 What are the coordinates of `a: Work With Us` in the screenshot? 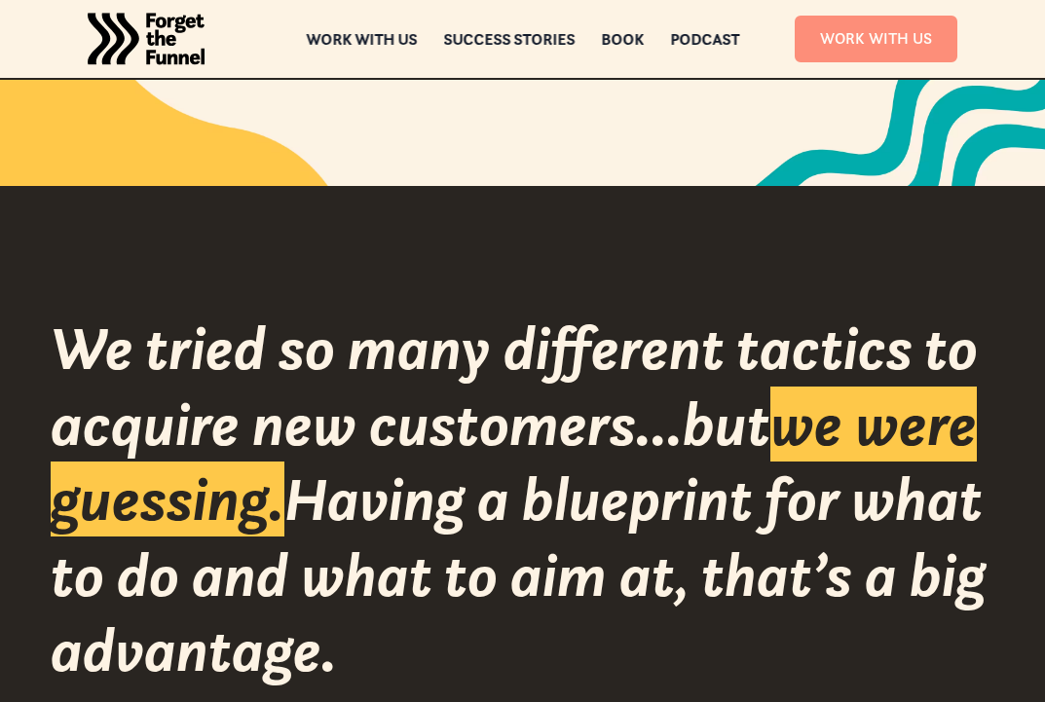 It's located at (875, 38).